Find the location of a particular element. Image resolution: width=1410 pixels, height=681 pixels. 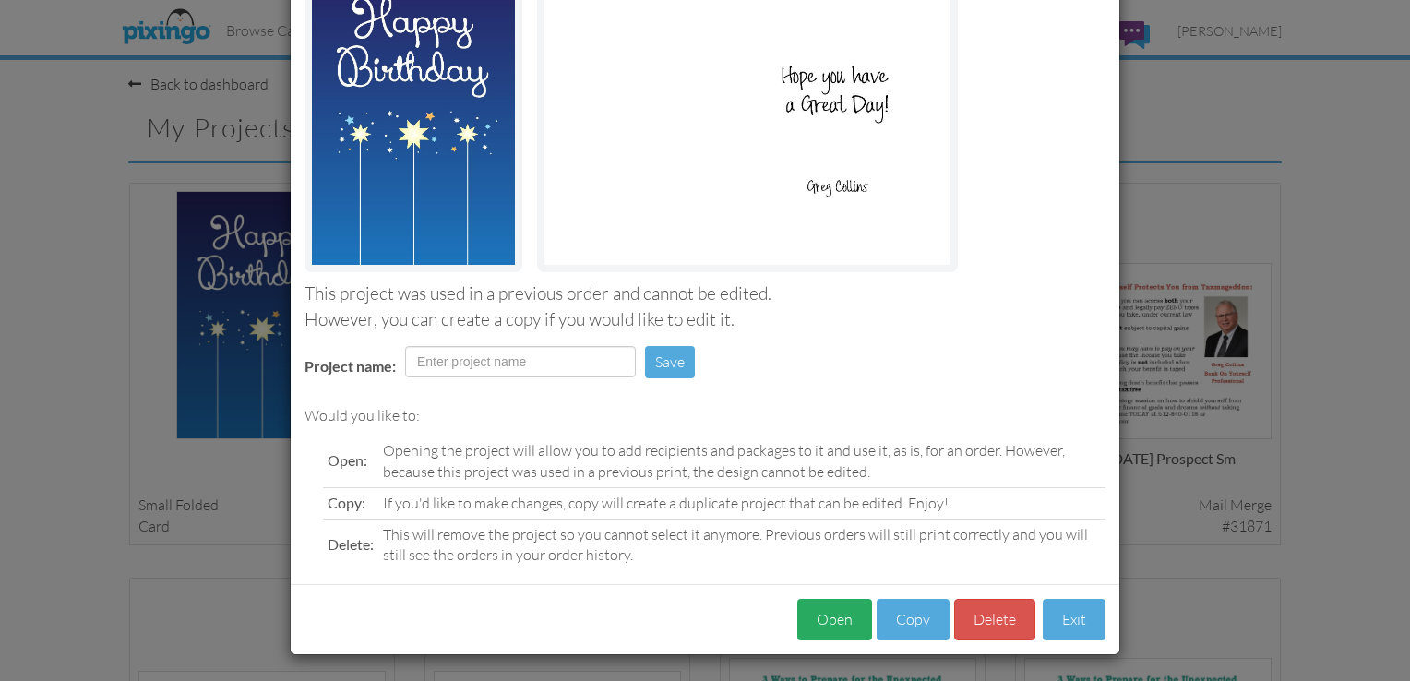

label: Project name: is located at coordinates (350, 366).